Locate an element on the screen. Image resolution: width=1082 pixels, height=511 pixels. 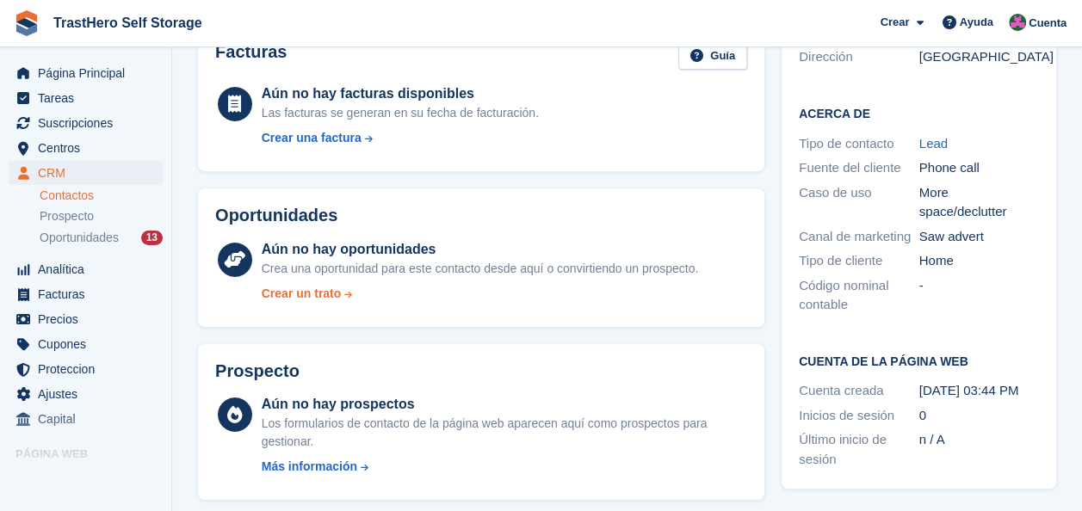
span: Proteccion is located at coordinates (90, 369).